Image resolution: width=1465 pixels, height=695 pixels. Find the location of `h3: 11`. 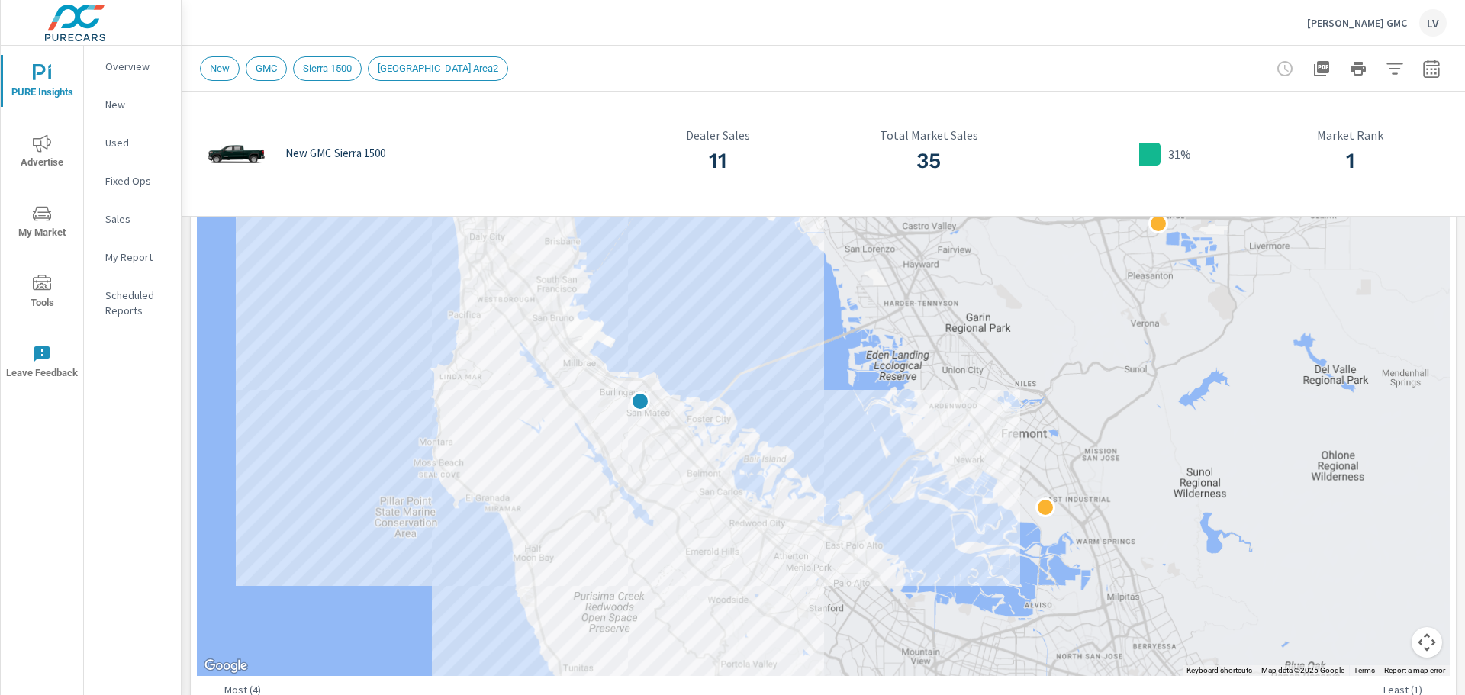

h3: 11 is located at coordinates (718, 161).